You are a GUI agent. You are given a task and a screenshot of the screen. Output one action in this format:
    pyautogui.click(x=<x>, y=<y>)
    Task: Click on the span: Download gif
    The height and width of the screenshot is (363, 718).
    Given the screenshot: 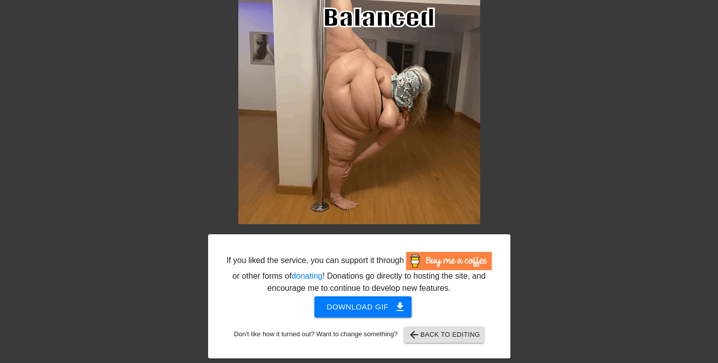 What is the action you would take?
    pyautogui.click(x=363, y=307)
    